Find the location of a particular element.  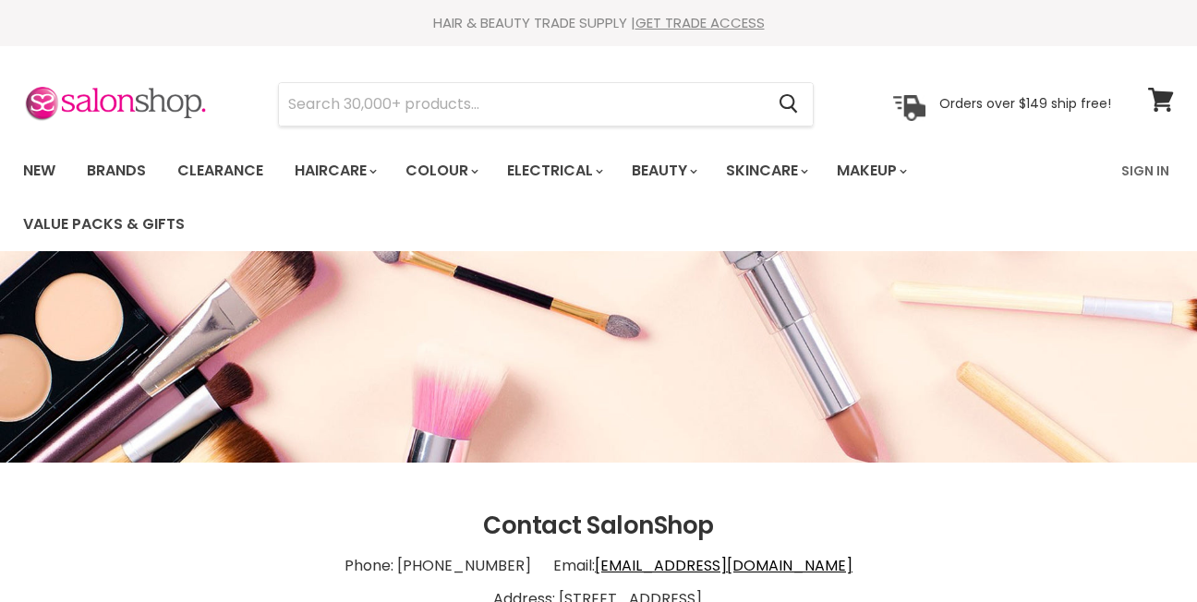

a: Makeup is located at coordinates (870, 171).